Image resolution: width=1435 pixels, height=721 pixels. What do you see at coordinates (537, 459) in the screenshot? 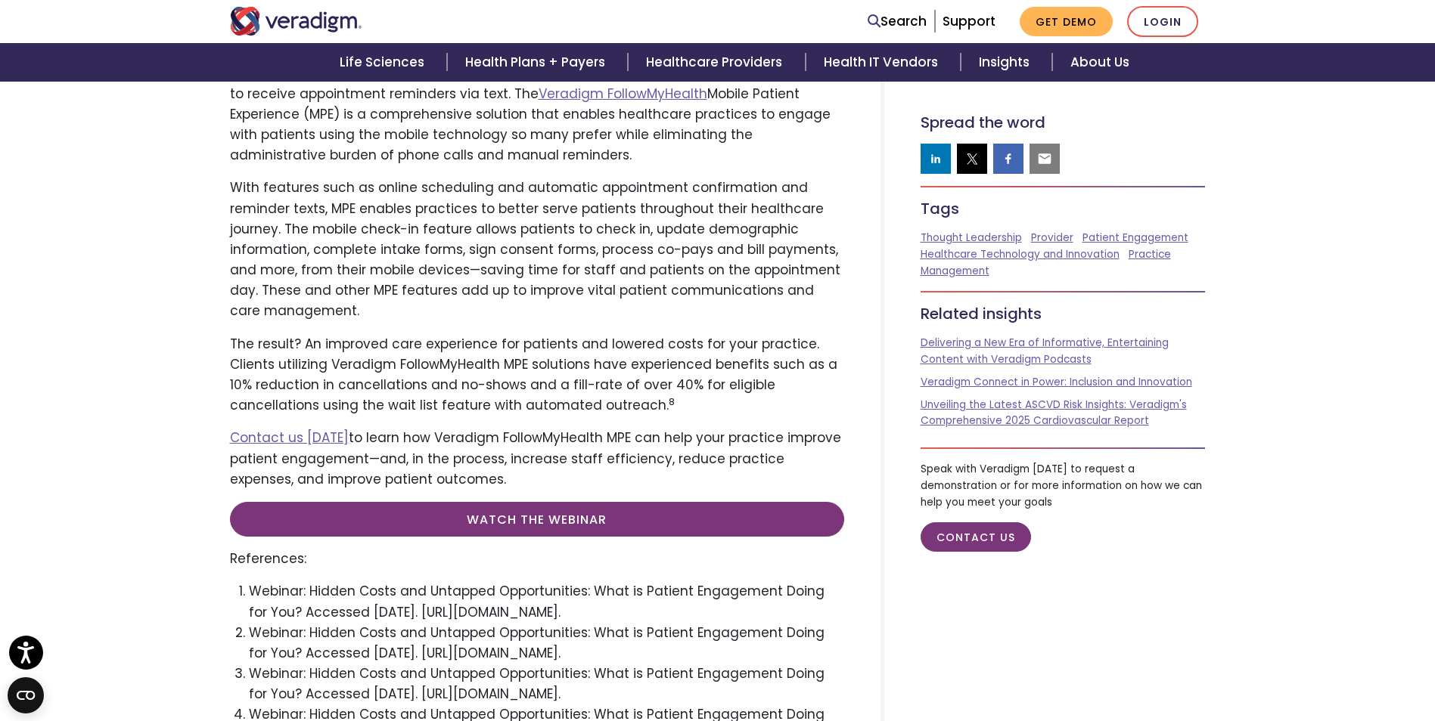
I see `p: to learn how Veradigm FollowMyHealth MPE can help your practice improve patient engagement—and, i...` at bounding box center [537, 459].